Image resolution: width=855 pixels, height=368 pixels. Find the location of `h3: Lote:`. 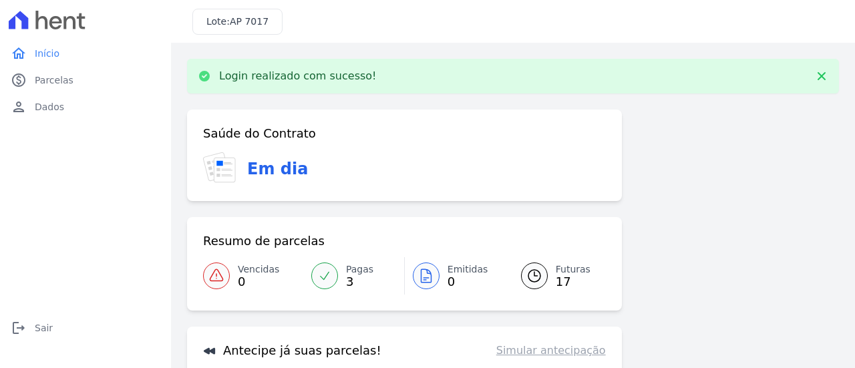

h3: Lote: is located at coordinates (237, 21).